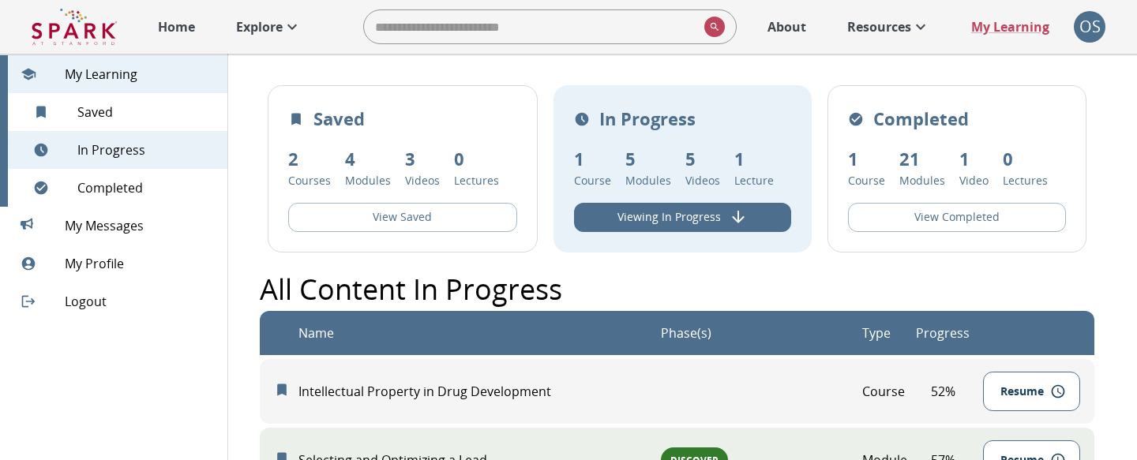 The height and width of the screenshot is (460, 1137). Describe the element at coordinates (711, 27) in the screenshot. I see `button: search` at that location.